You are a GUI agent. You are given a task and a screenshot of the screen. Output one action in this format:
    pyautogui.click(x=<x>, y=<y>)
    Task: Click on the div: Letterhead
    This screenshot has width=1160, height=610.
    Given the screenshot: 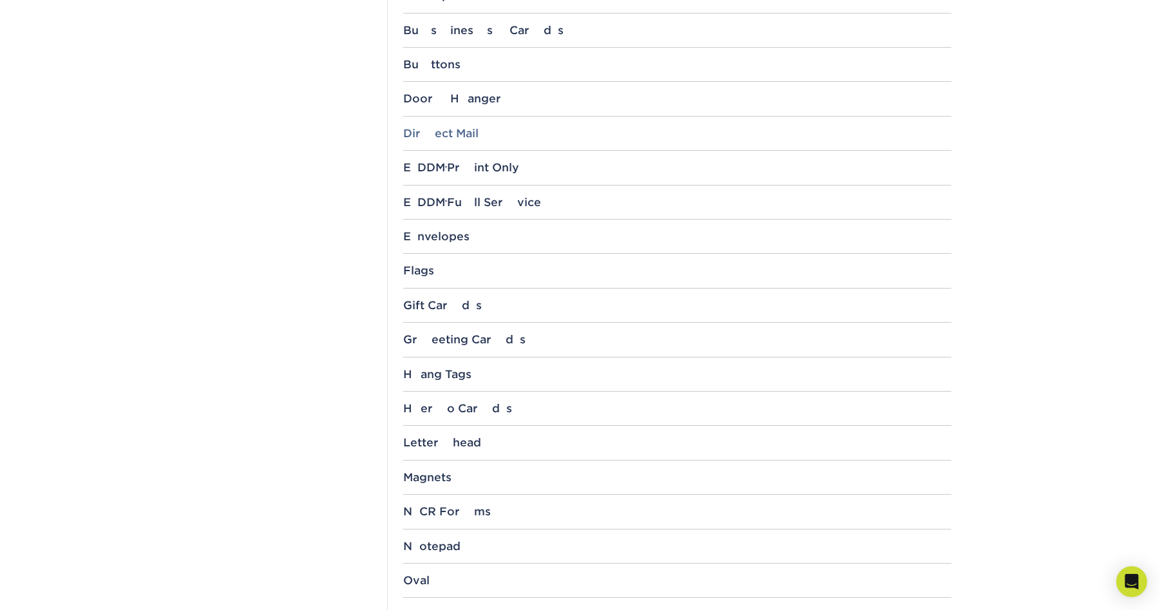 What is the action you would take?
    pyautogui.click(x=677, y=443)
    